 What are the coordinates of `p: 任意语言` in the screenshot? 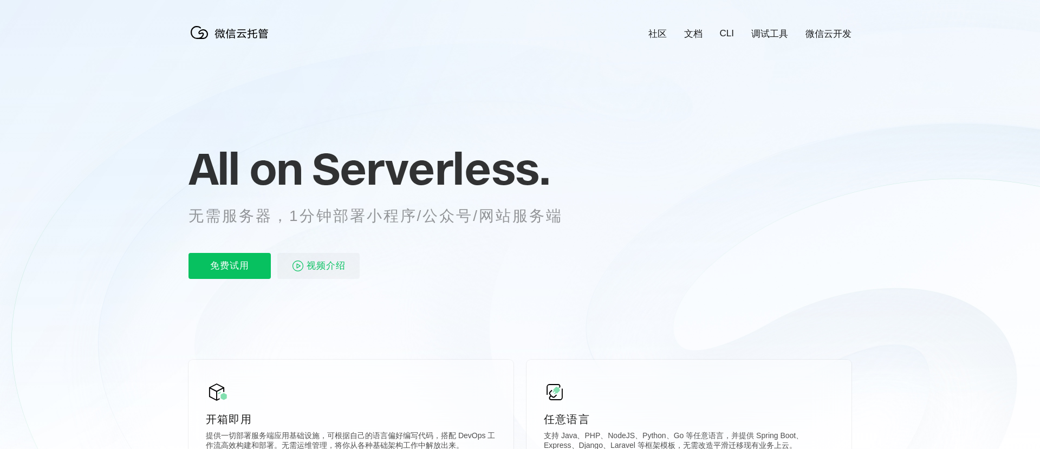 It's located at (689, 419).